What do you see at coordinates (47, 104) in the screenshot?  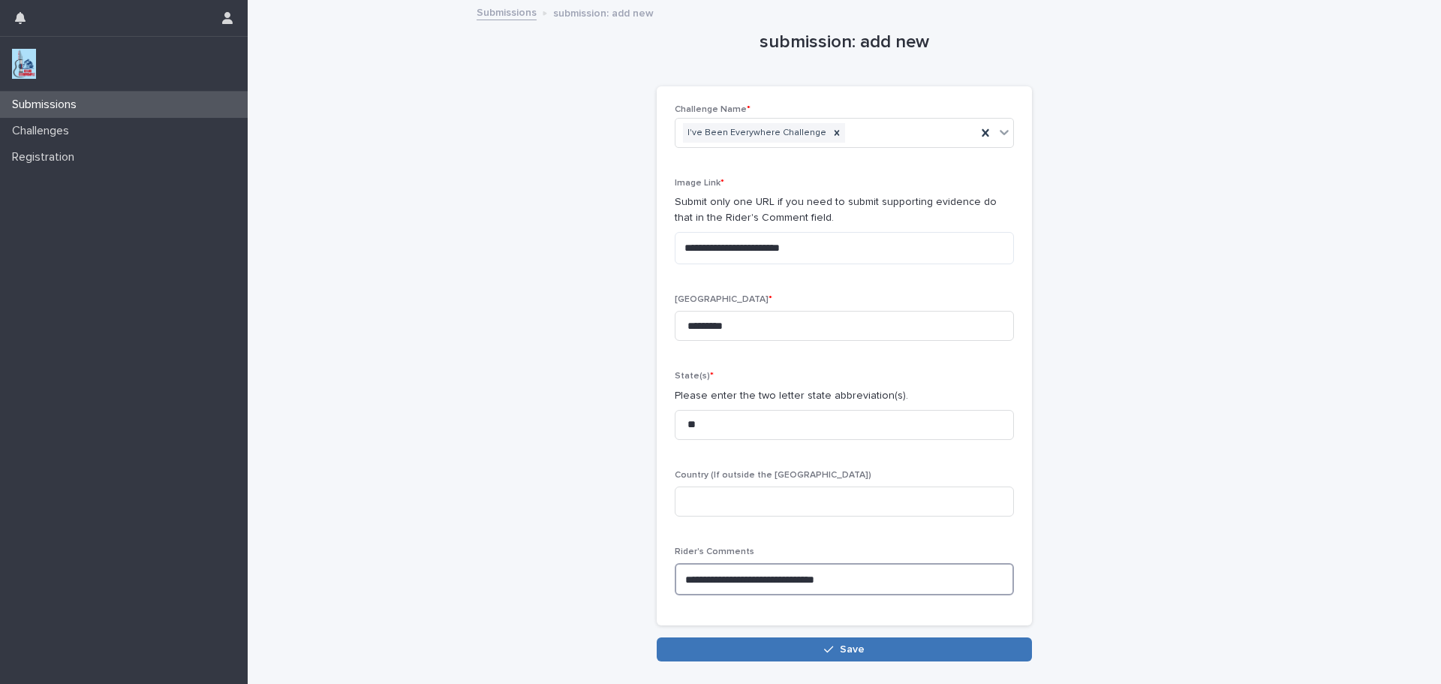 I see `p: Submissions` at bounding box center [47, 104].